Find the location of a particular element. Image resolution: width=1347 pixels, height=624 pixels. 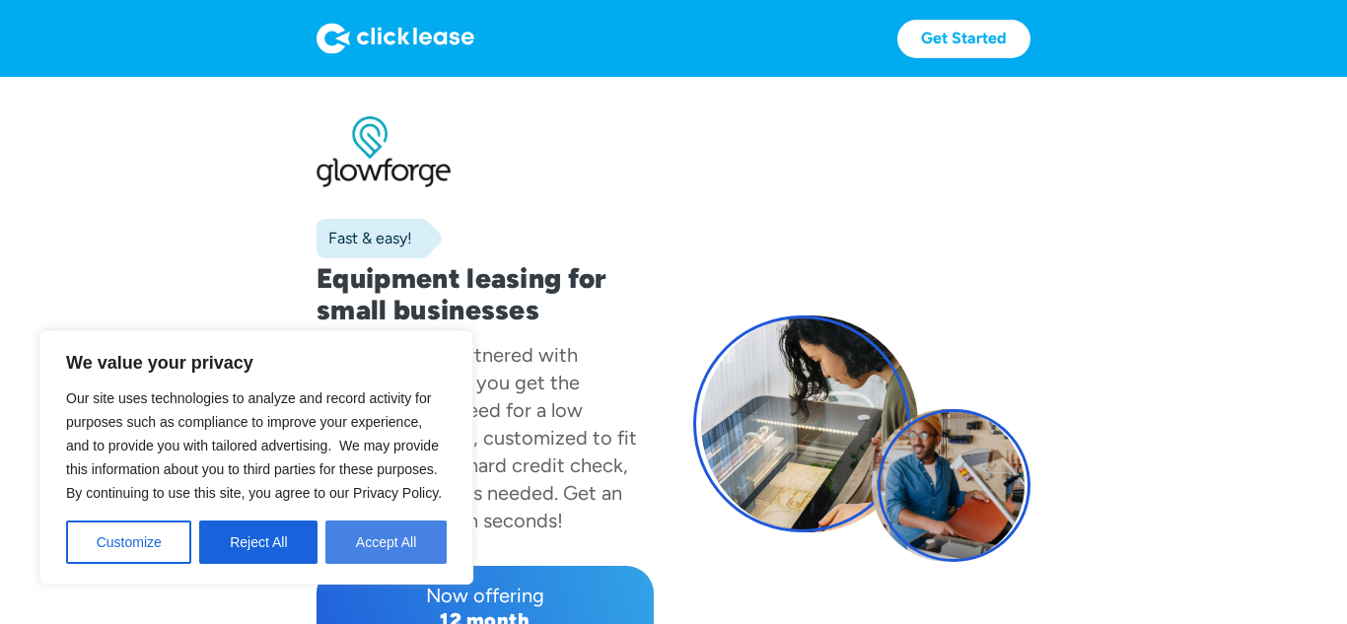

h1: Equipment leasing for small businesses is located at coordinates (485, 294).